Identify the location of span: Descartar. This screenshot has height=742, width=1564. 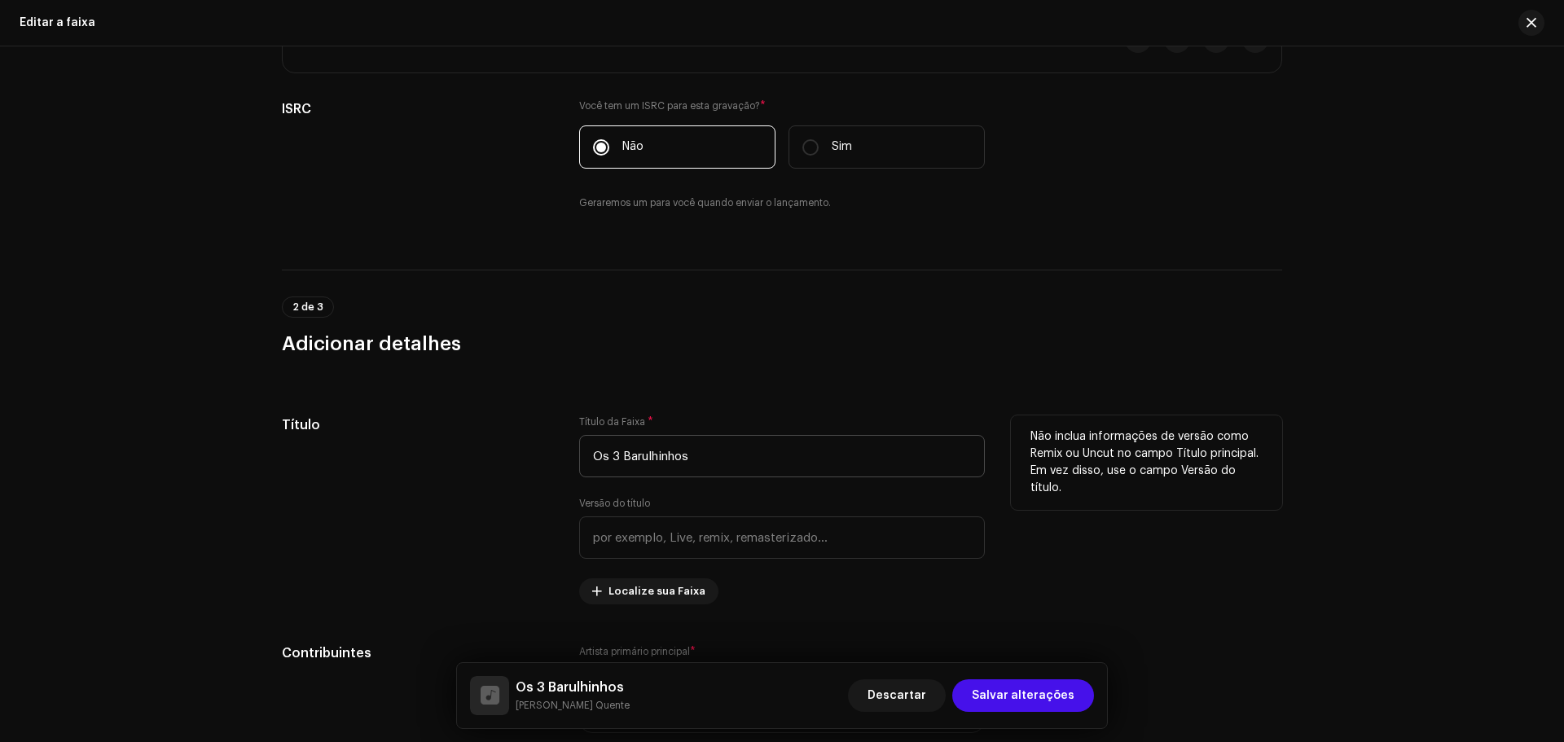
(897, 696).